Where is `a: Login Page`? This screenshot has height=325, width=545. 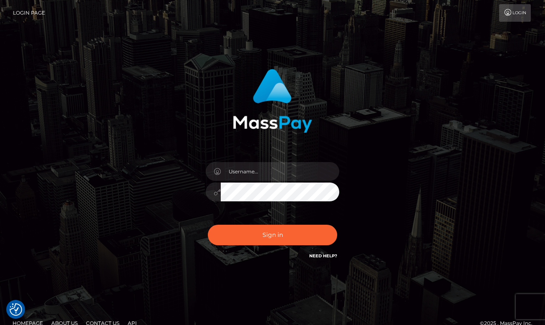
a: Login Page is located at coordinates (29, 13).